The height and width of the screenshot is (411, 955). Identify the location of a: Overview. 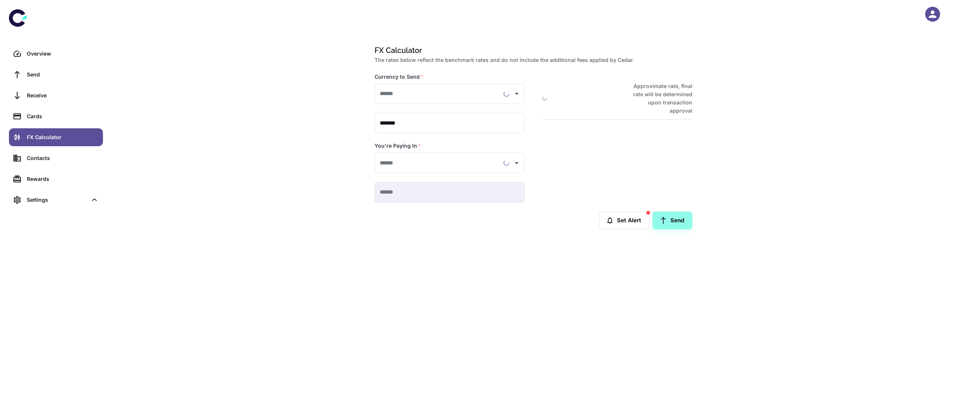
(56, 54).